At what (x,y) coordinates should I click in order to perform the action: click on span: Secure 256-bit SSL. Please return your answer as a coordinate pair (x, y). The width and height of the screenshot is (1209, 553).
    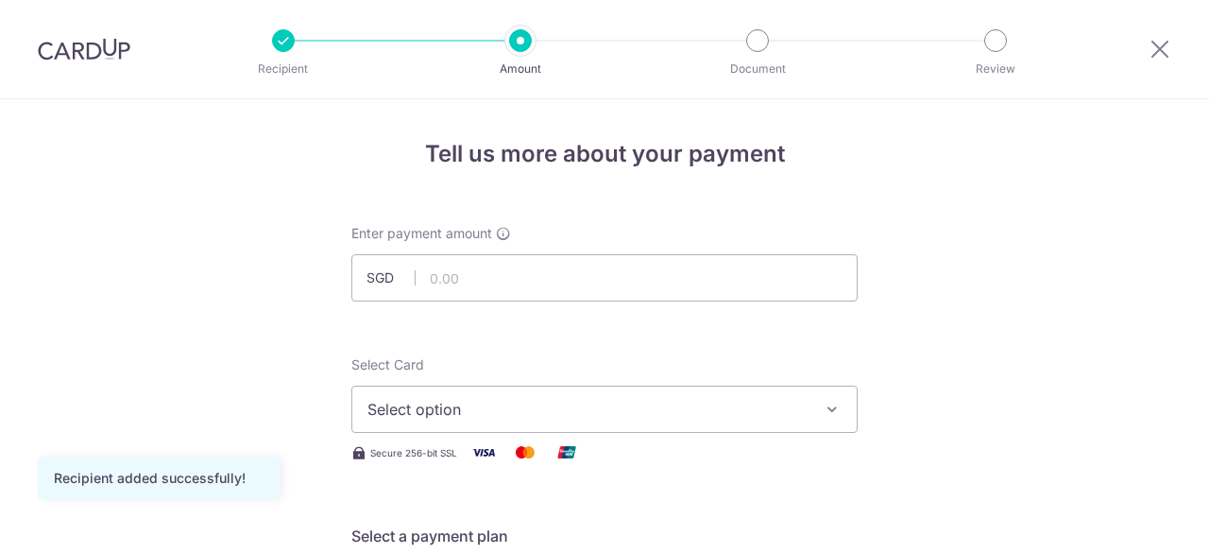
    Looking at the image, I should click on (414, 452).